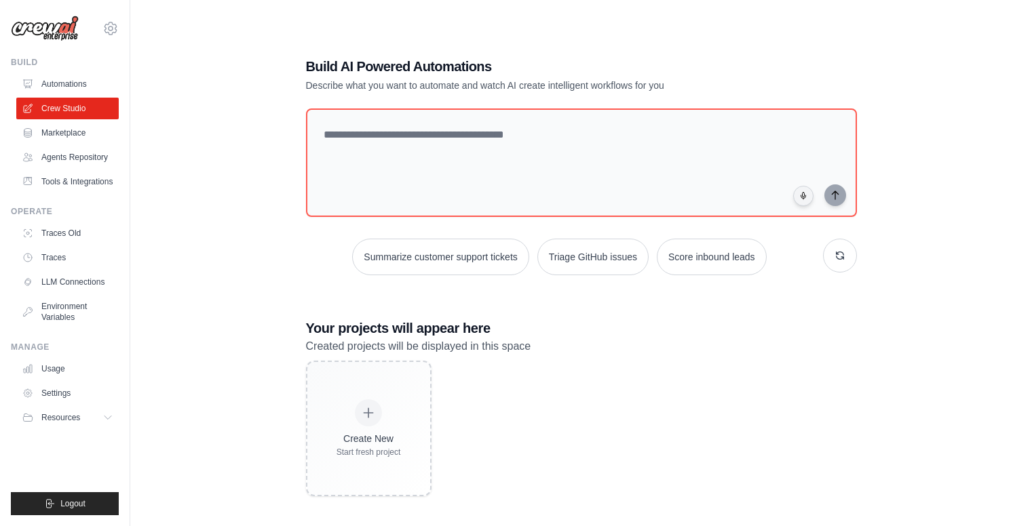 The width and height of the screenshot is (1032, 526). I want to click on div: Operate, so click(64, 212).